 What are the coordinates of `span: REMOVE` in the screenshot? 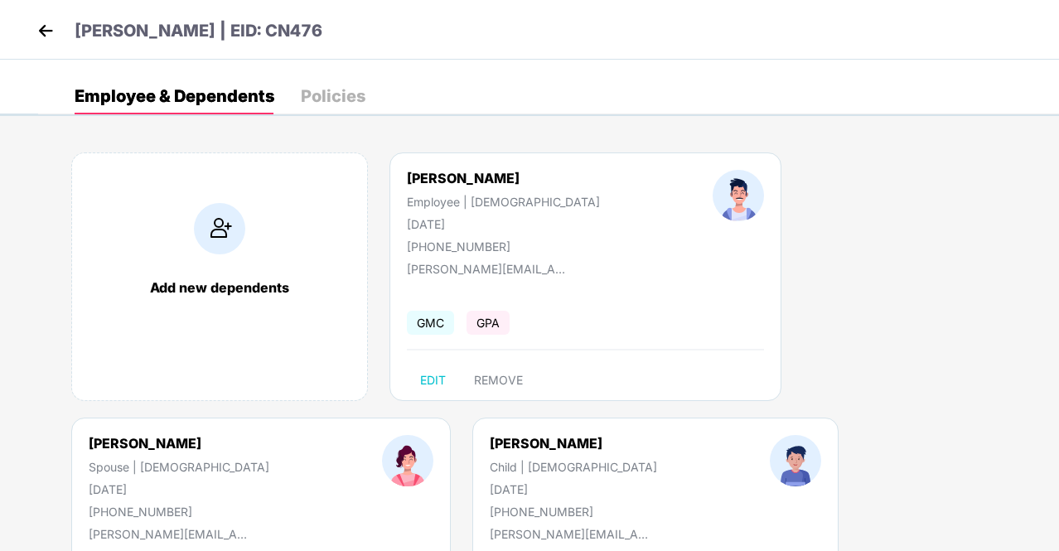 It's located at (498, 380).